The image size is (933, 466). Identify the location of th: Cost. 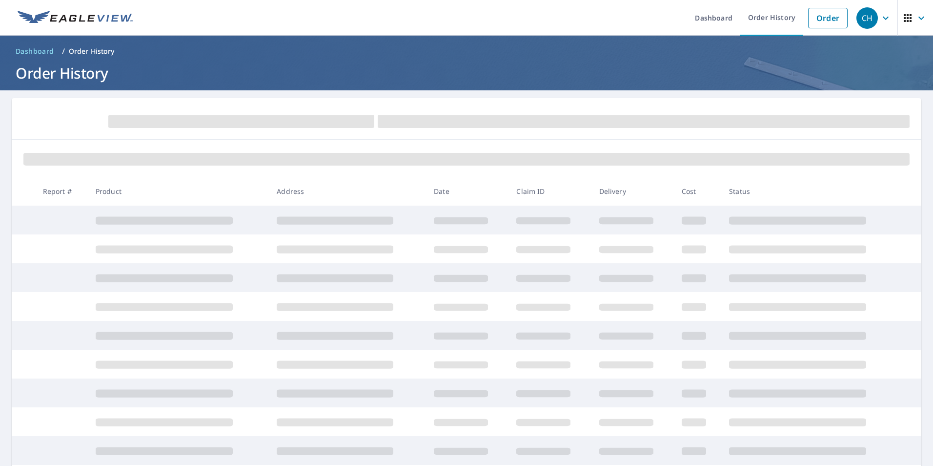
(698, 191).